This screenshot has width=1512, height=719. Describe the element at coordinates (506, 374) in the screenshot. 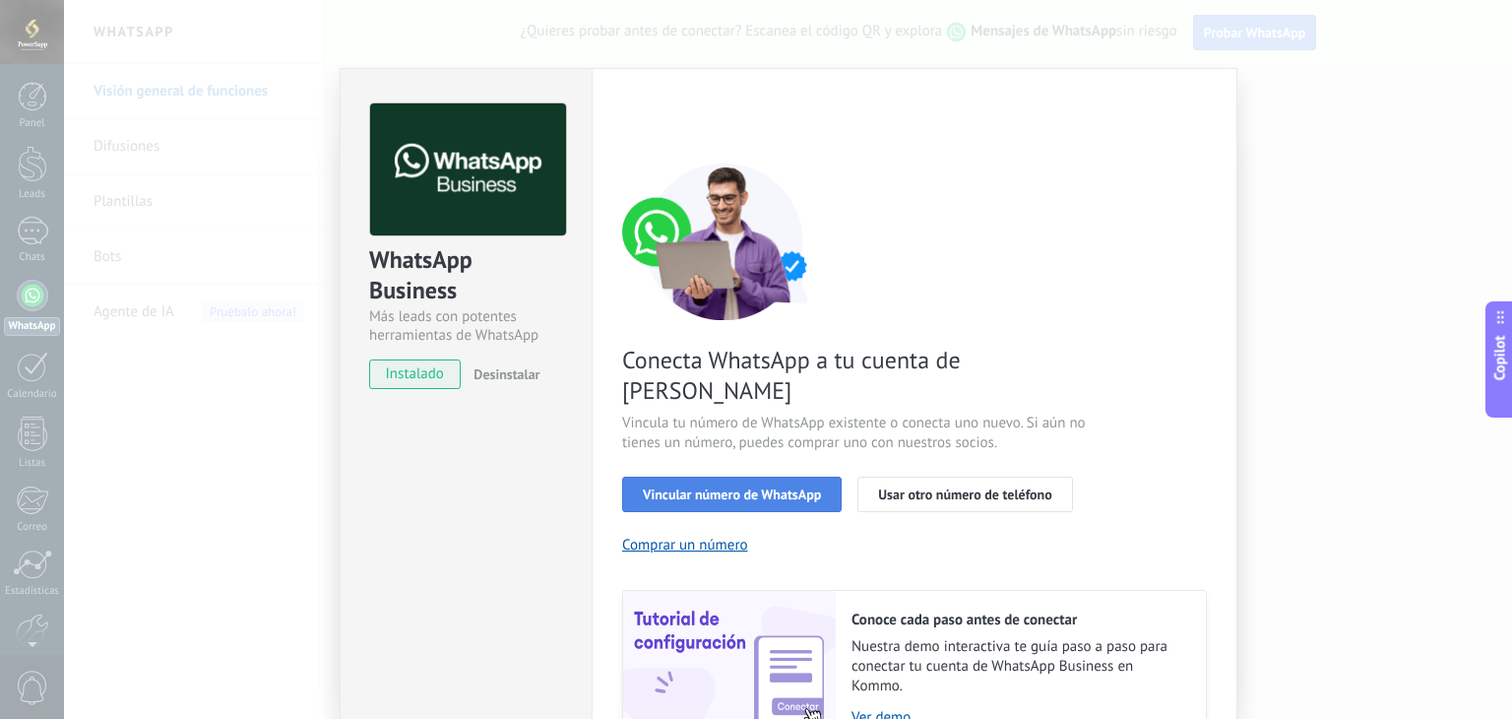

I see `span: Desinstalar` at that location.